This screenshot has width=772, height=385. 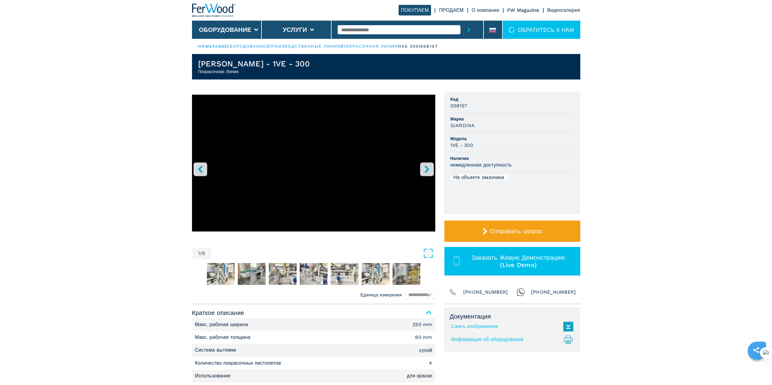 What do you see at coordinates (512, 316) in the screenshot?
I see `span: Документация` at bounding box center [512, 316].